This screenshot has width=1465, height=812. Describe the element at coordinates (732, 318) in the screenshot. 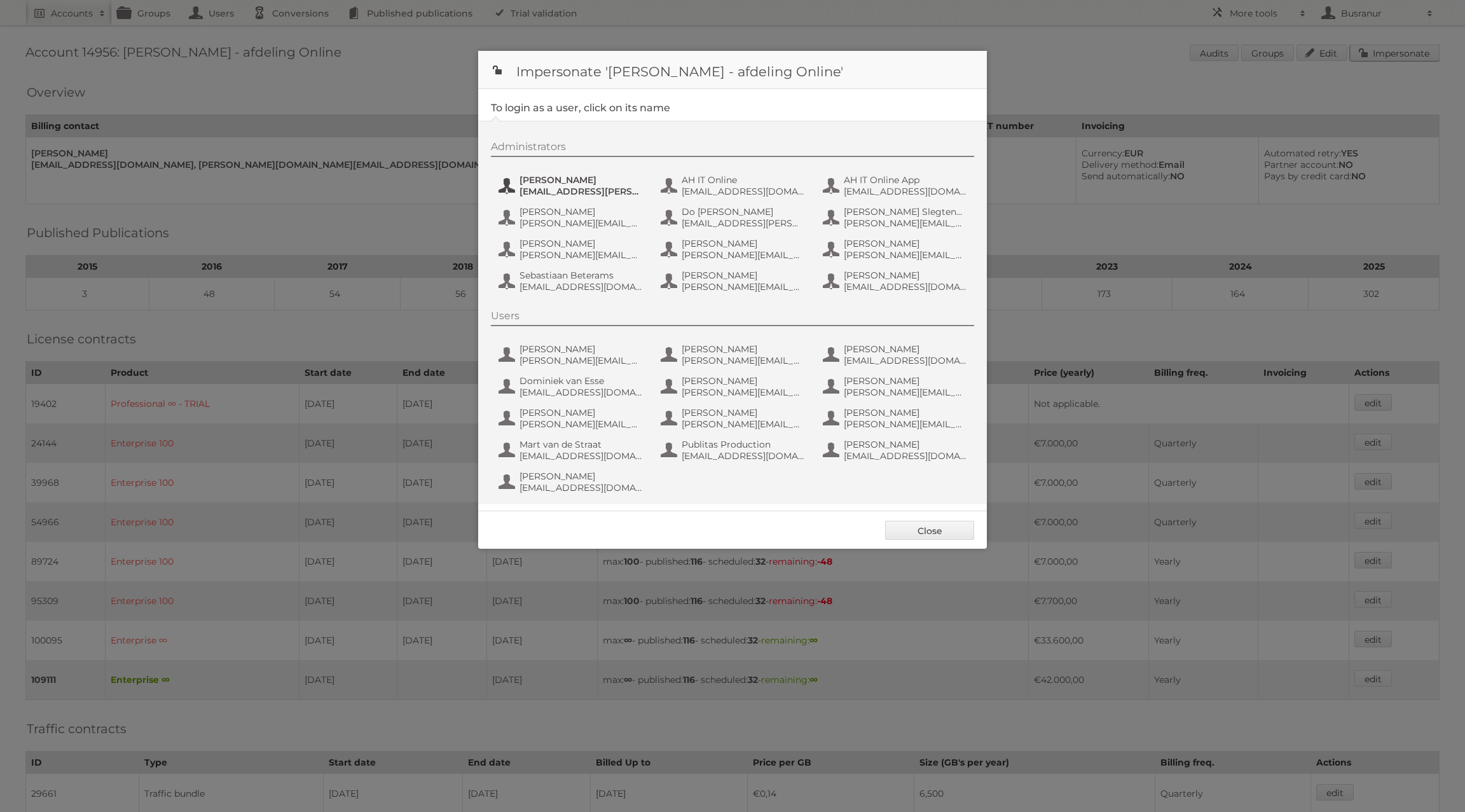

I see `div: Users` at that location.